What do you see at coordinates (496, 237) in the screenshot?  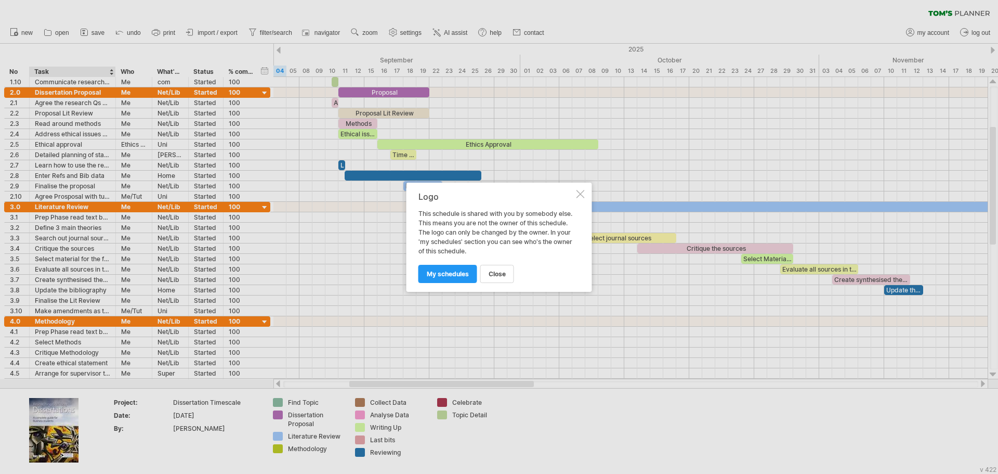 I see `div: This schedule is shared with you by somebody else. This means you are not the owner of this sched...` at bounding box center [496, 237].